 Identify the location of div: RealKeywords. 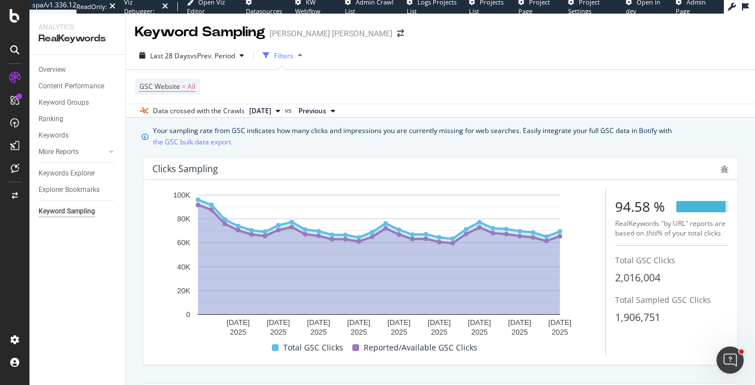
(77, 38).